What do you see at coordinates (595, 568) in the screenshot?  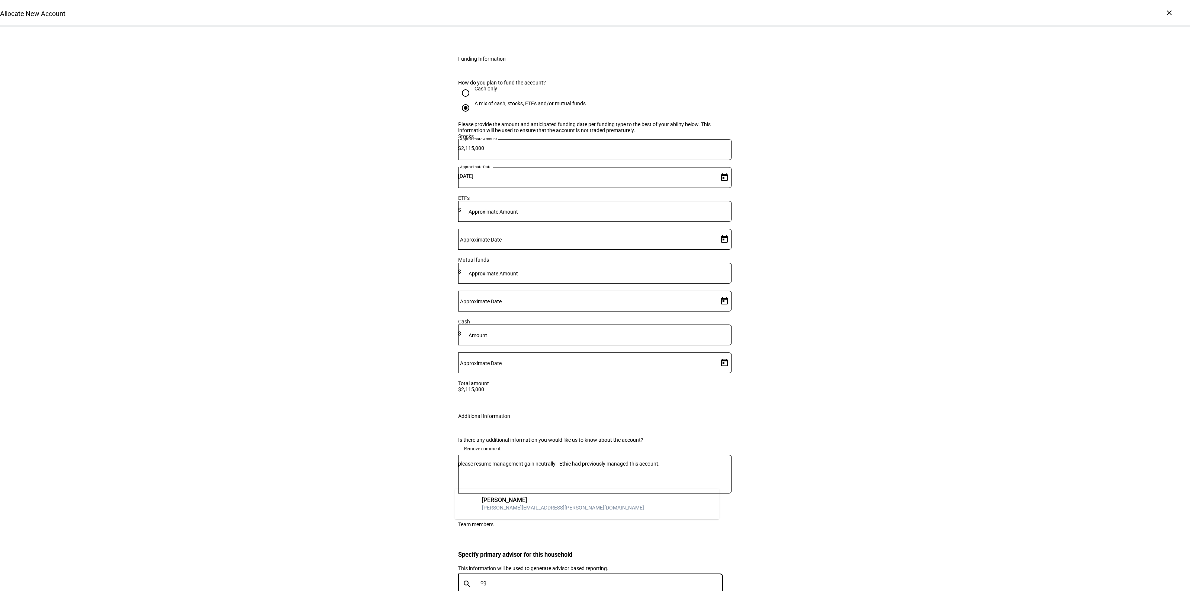 I see `div: This information will be used to generate advisor based reporting.` at bounding box center [595, 568].